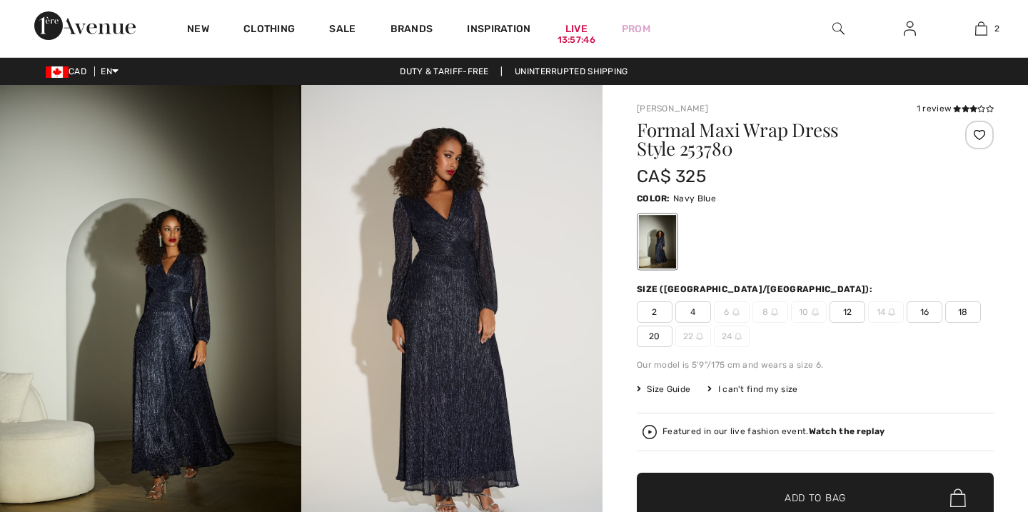 The width and height of the screenshot is (1028, 512). Describe the element at coordinates (57, 72) in the screenshot. I see `img: Canadian Dollar` at that location.